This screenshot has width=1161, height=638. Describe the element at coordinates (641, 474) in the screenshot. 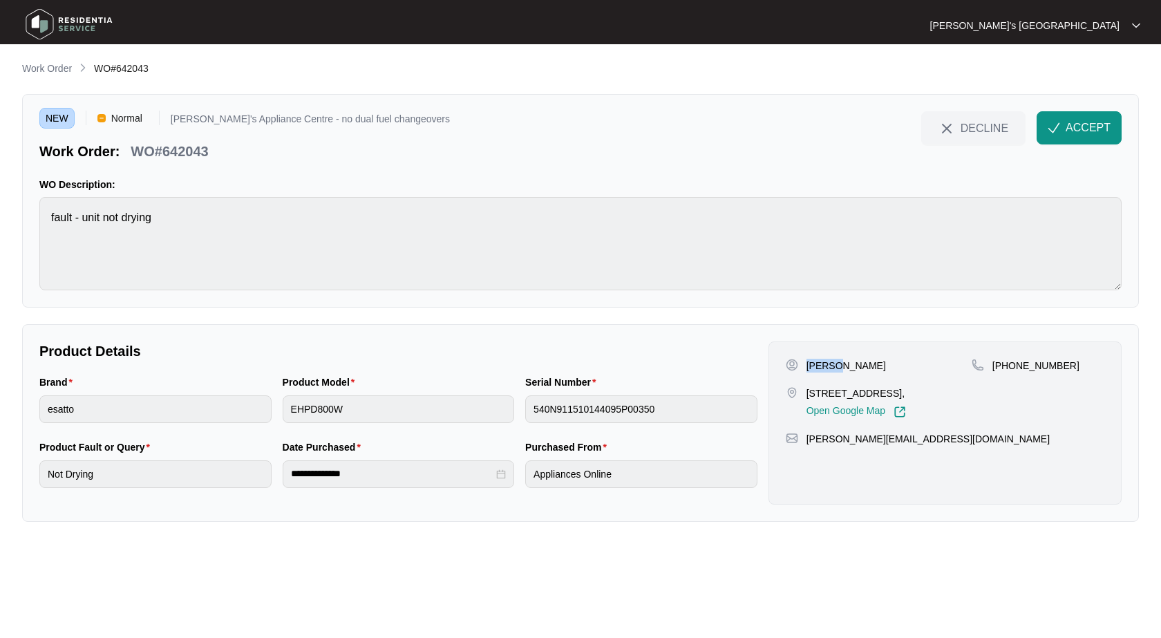

I see `input: Purchased From` at that location.